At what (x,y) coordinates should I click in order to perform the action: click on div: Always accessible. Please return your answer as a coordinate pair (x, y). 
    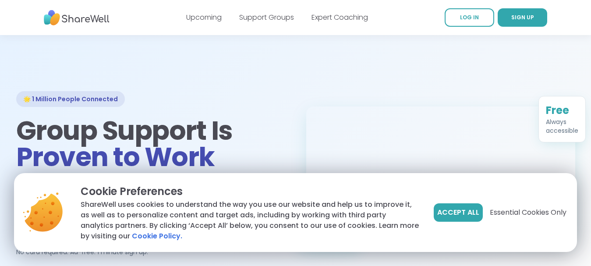
    Looking at the image, I should click on (562, 126).